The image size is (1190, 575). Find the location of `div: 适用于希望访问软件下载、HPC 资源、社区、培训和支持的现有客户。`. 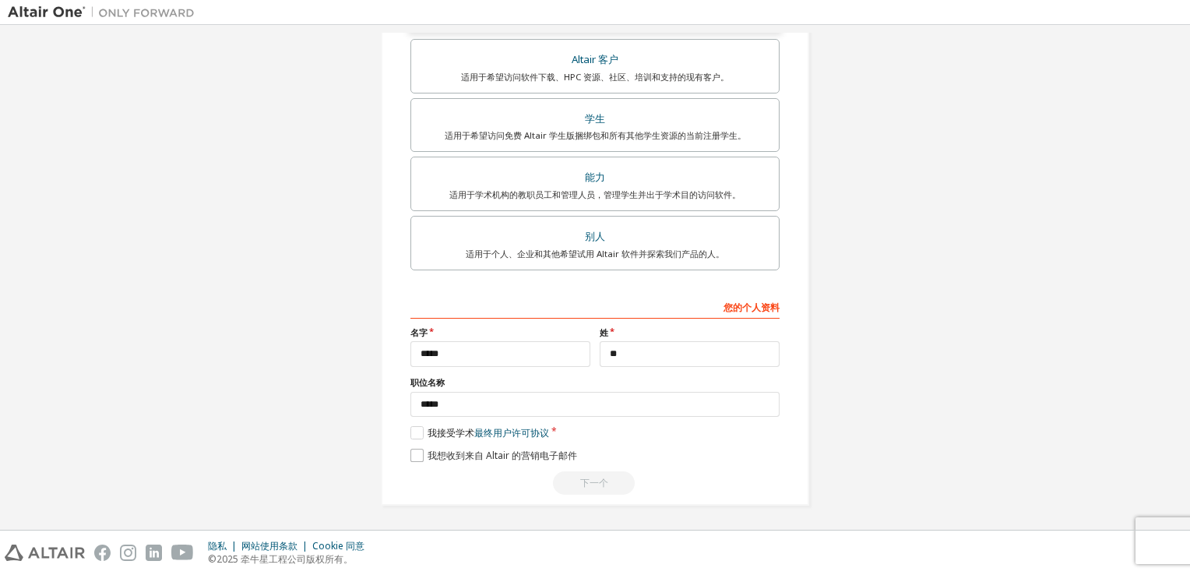

div: 适用于希望访问软件下载、HPC 资源、社区、培训和支持的现有客户。 is located at coordinates (595, 77).